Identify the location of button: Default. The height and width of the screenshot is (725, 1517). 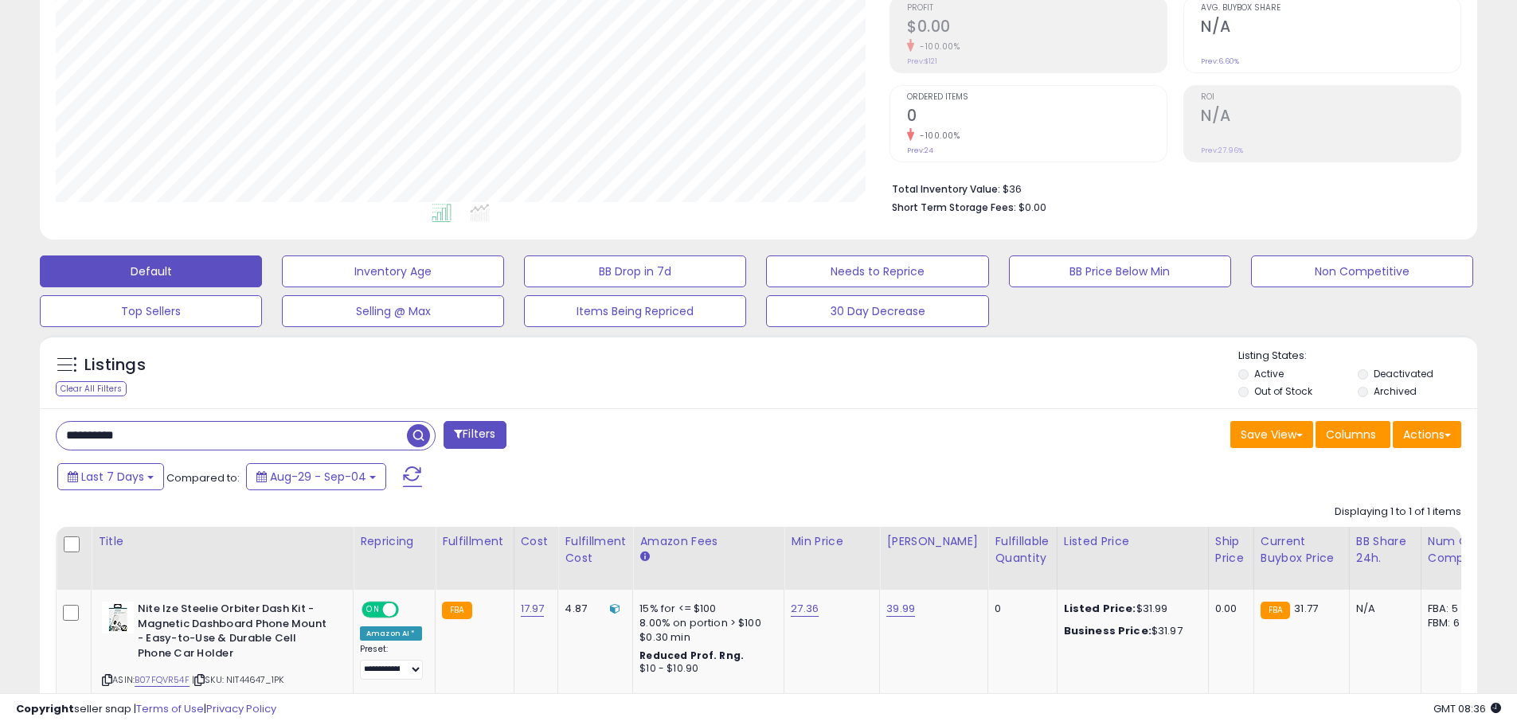
(151, 272).